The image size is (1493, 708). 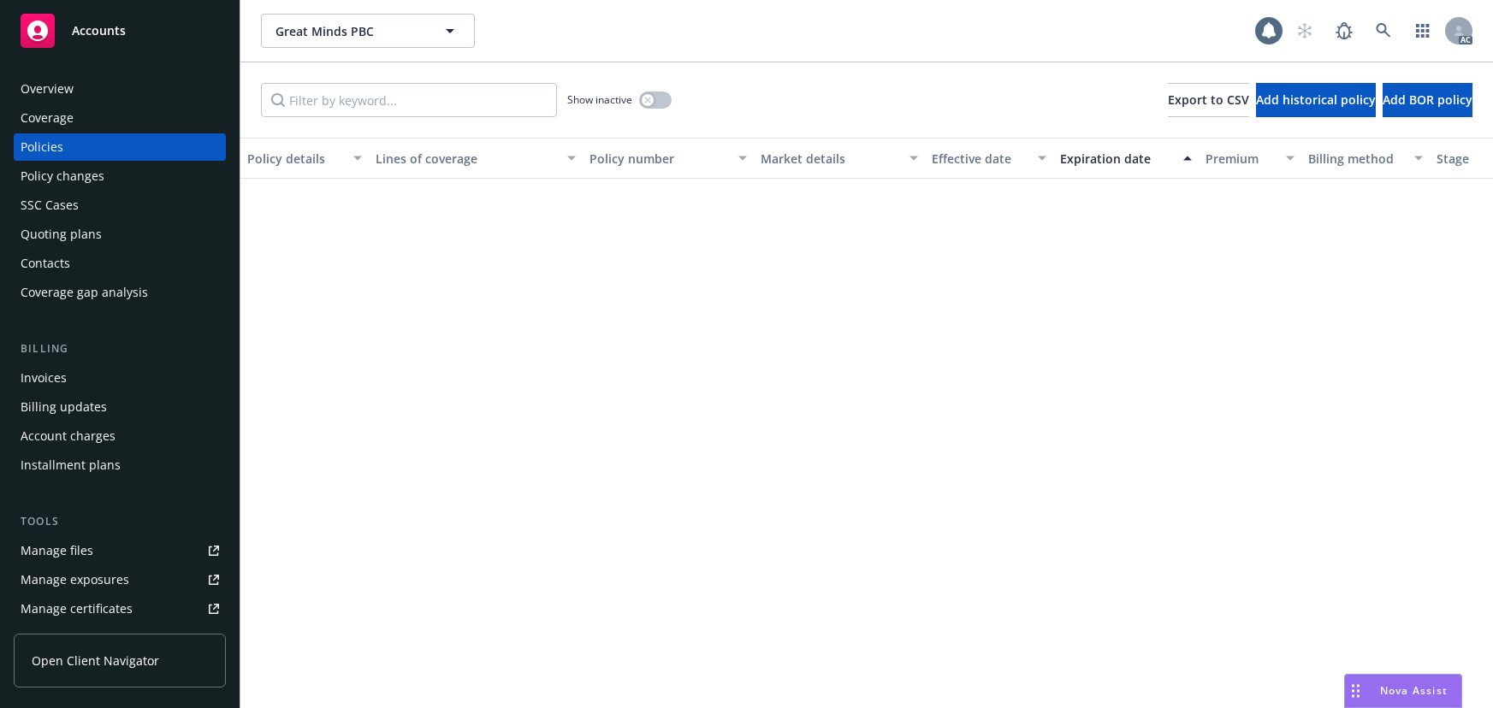 What do you see at coordinates (120, 465) in the screenshot?
I see `a: Installment plans` at bounding box center [120, 465].